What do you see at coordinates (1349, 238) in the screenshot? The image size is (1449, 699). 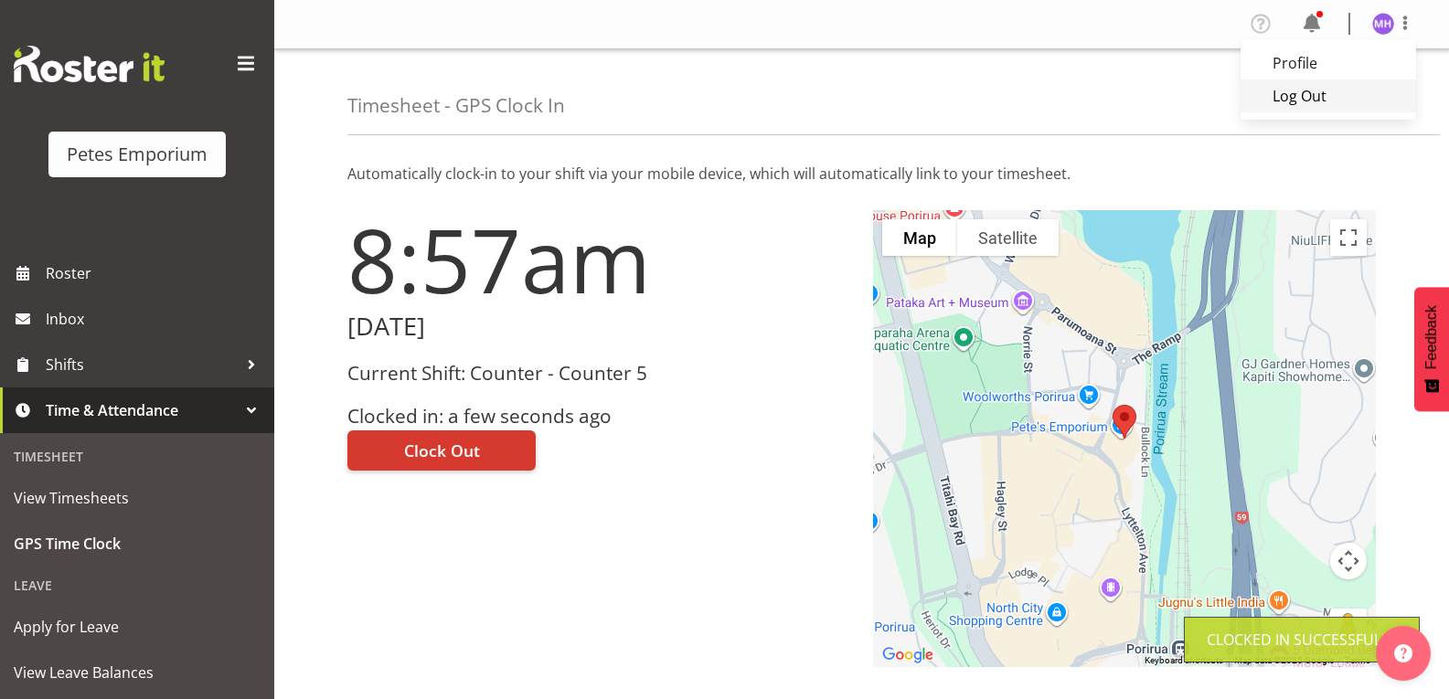 I see `button: Toggle fullscreen view` at bounding box center [1349, 238].